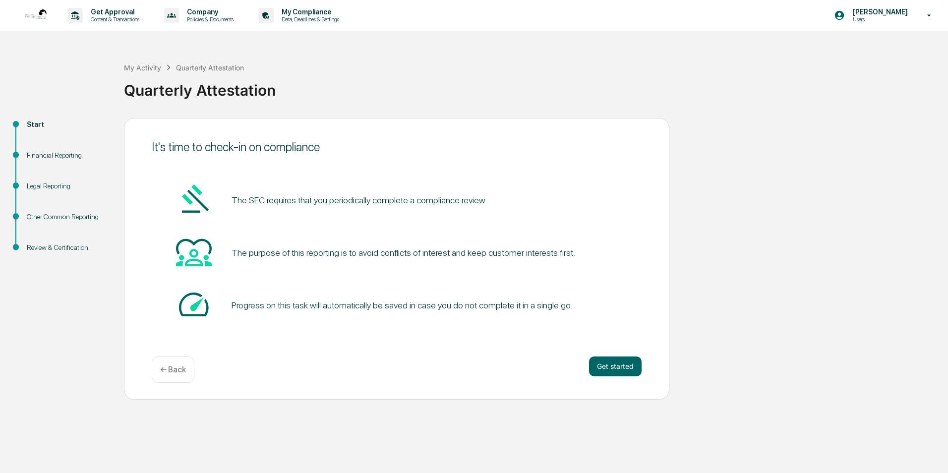  Describe the element at coordinates (67, 247) in the screenshot. I see `div: Review & Certification` at that location.